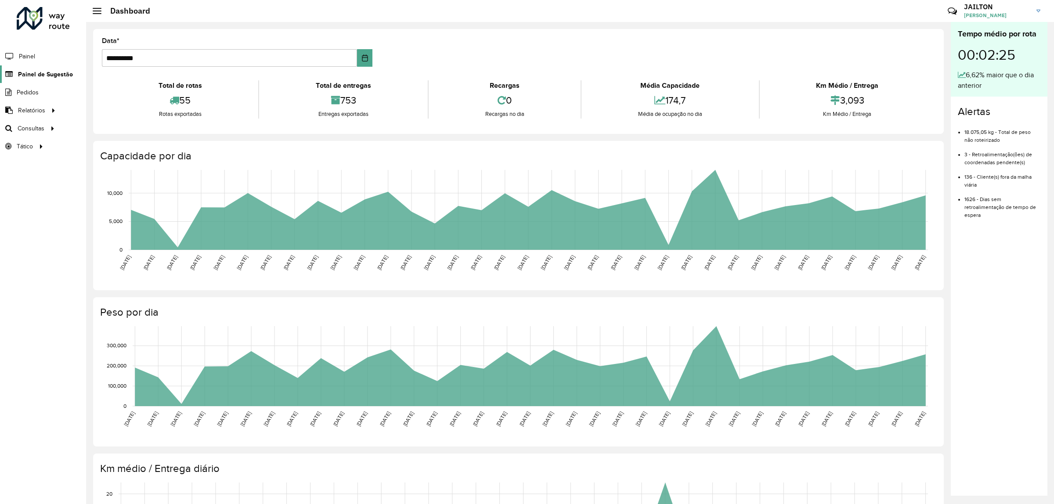  Describe the element at coordinates (1002, 204) in the screenshot. I see `li: 1626 - Dias sem retroalimentação de tempo de espera` at that location.